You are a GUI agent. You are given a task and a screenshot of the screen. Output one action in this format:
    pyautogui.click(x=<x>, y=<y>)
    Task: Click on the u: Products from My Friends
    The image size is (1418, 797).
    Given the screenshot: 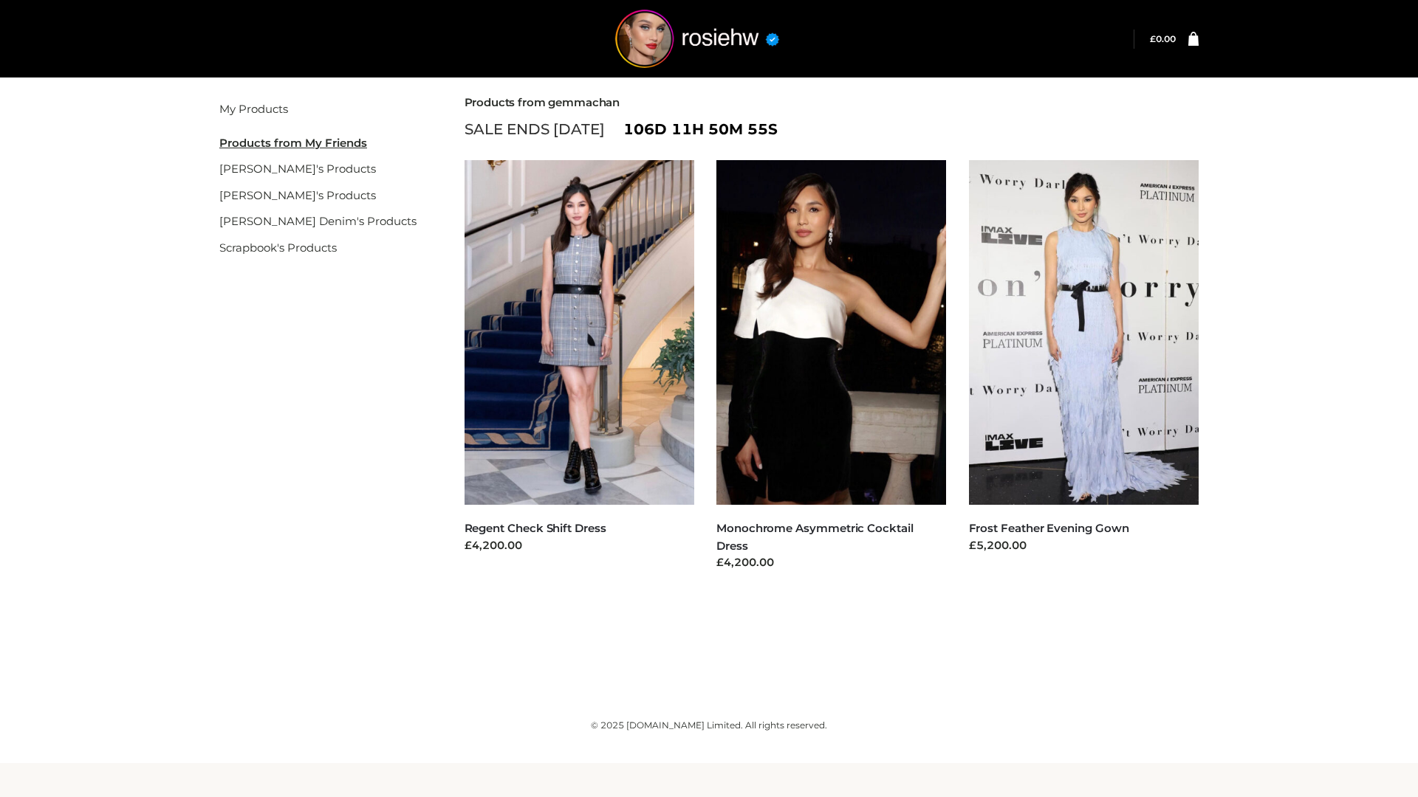 What is the action you would take?
    pyautogui.click(x=293, y=143)
    